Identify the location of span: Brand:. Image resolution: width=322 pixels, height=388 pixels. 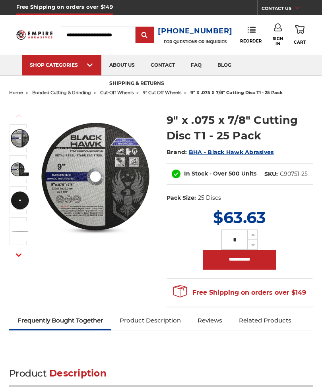
(177, 152).